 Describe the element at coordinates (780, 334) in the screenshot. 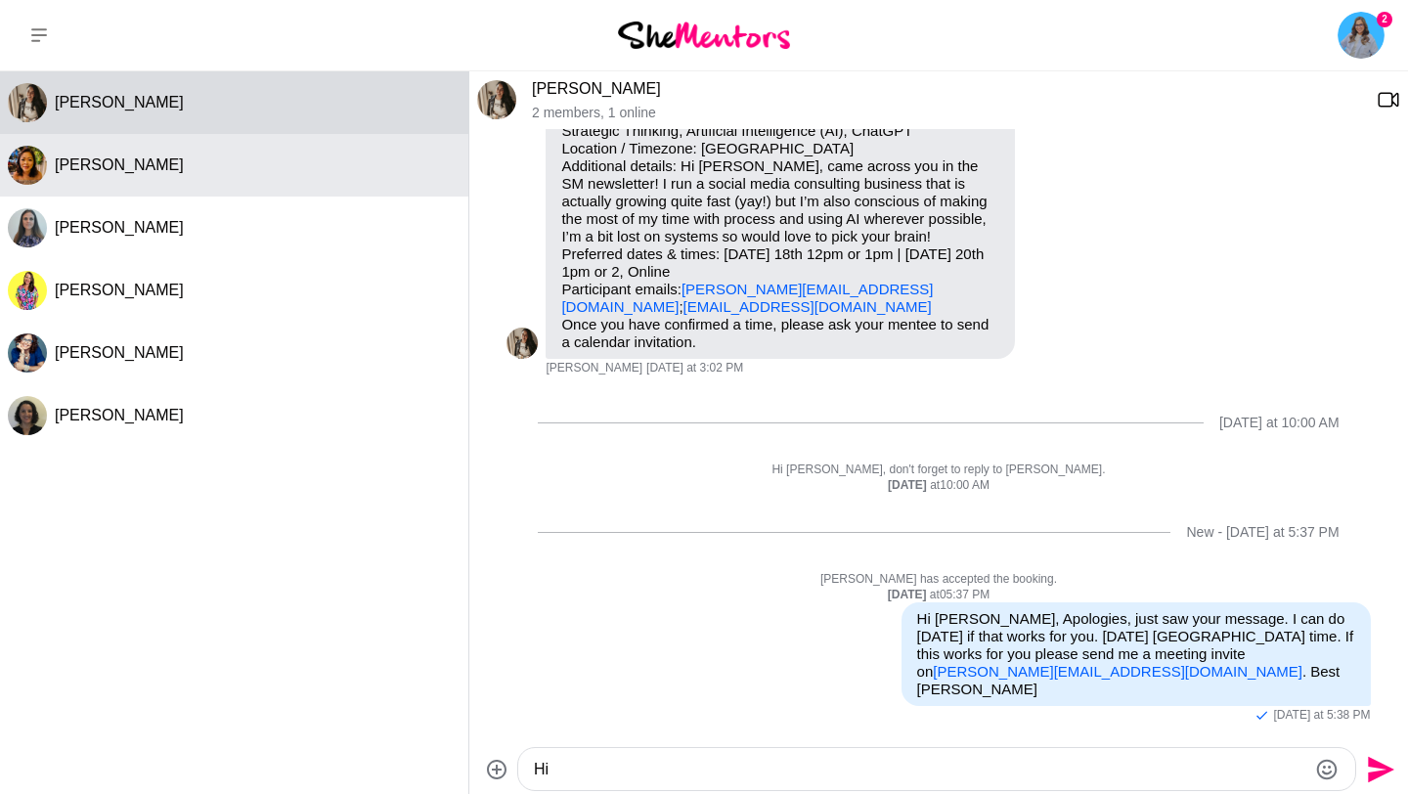

I see `p: Once you have confirmed a time, please ask your mentee to send a calendar invitation.` at that location.